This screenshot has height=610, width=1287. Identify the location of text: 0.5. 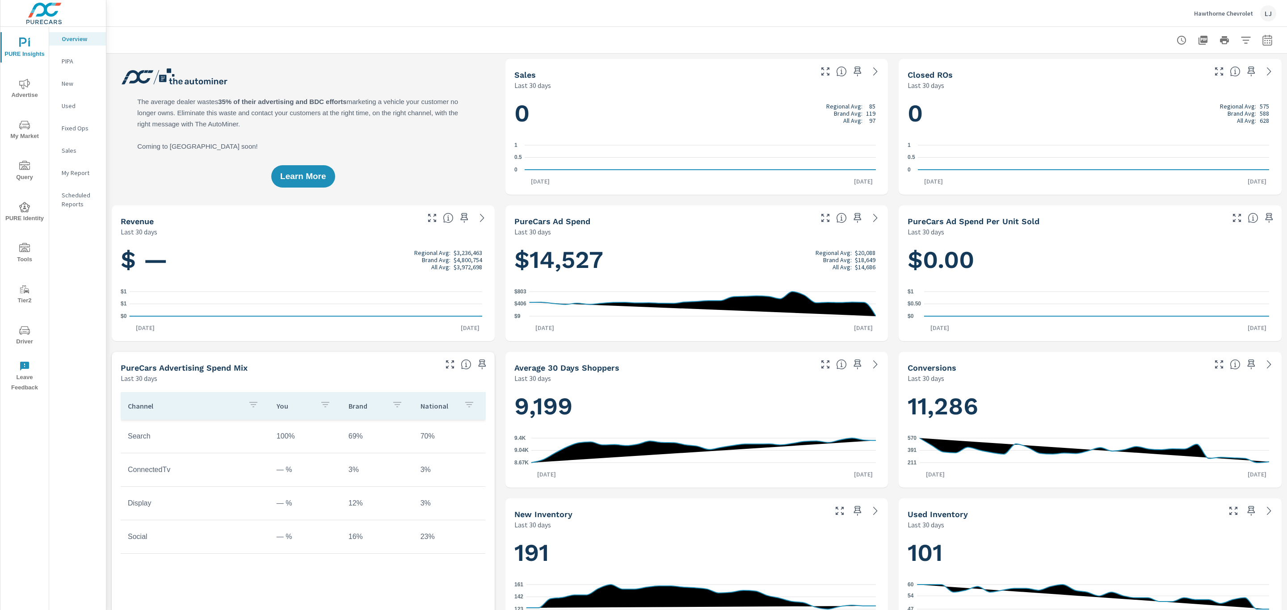
(518, 158).